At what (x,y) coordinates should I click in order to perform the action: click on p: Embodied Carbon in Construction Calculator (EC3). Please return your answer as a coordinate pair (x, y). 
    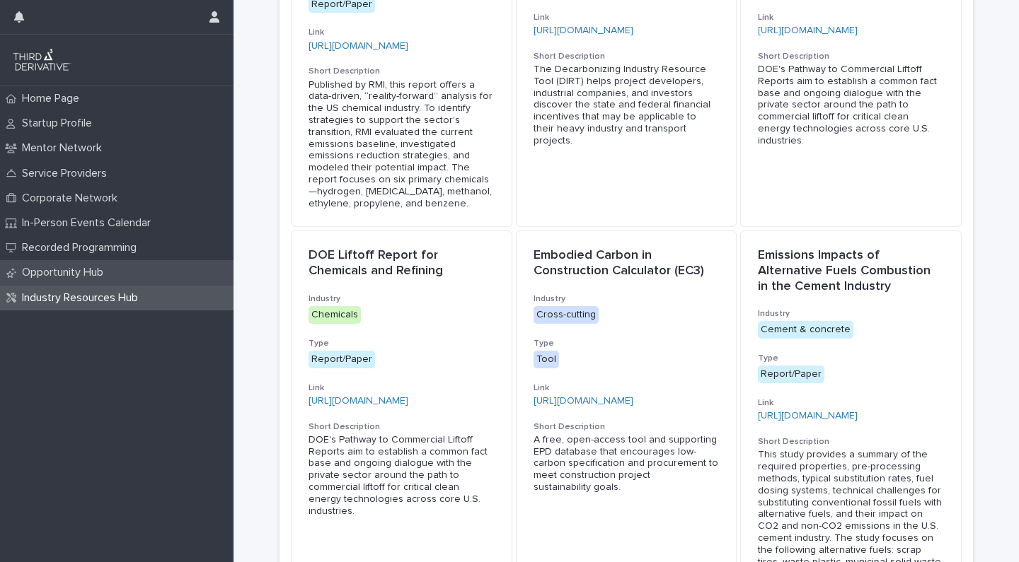
    Looking at the image, I should click on (626, 263).